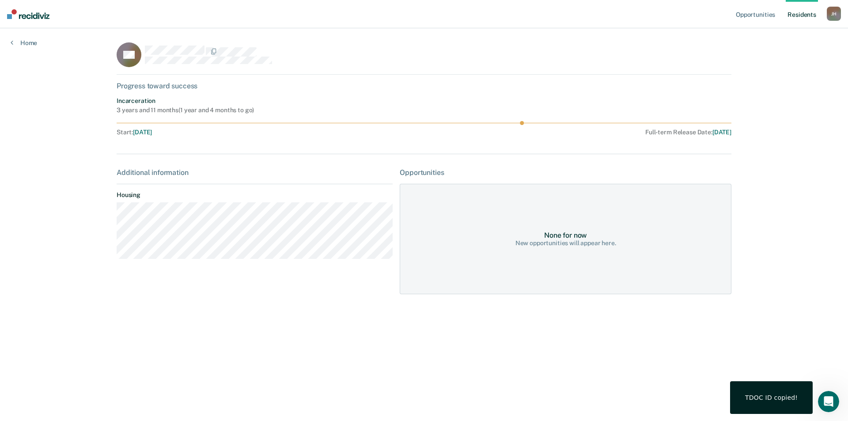  Describe the element at coordinates (255, 195) in the screenshot. I see `dt: Housing` at that location.